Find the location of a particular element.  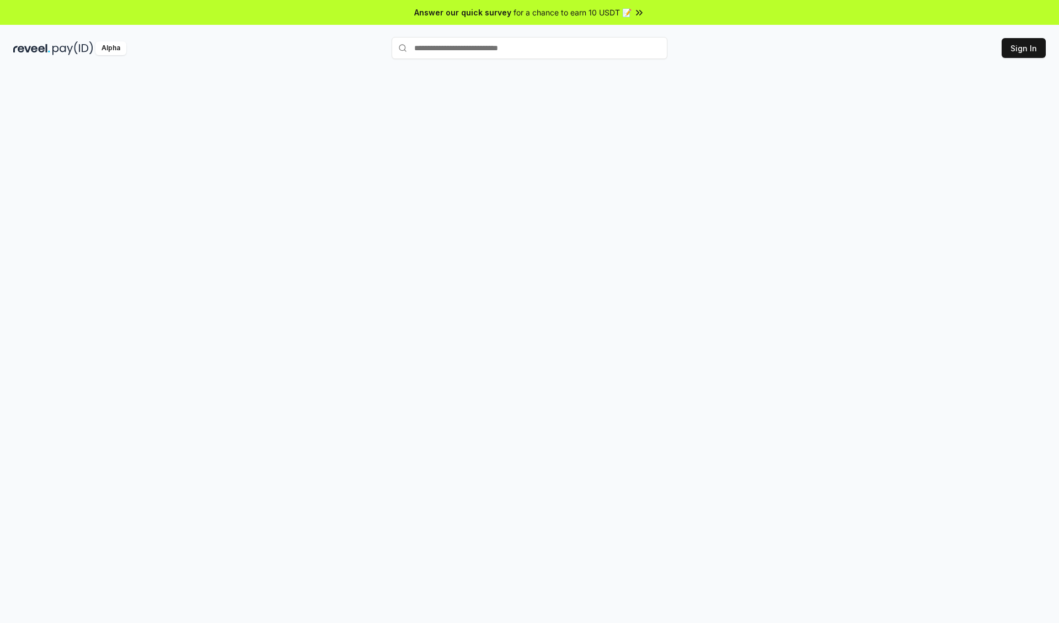

img: pay_id is located at coordinates (73, 48).